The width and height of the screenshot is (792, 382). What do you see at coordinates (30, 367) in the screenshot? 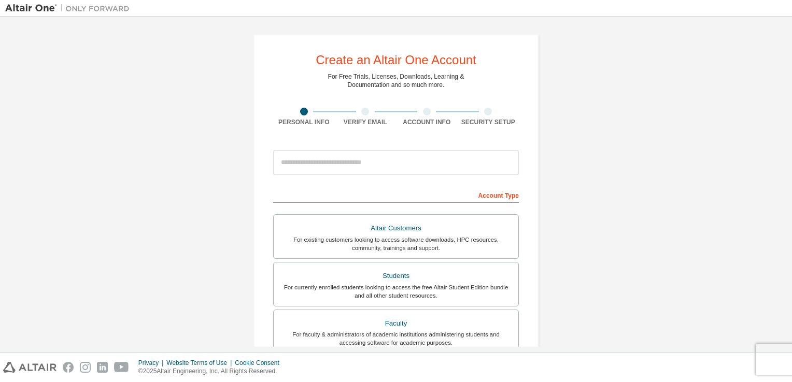
I see `img: altair_logo.svg` at bounding box center [30, 367].